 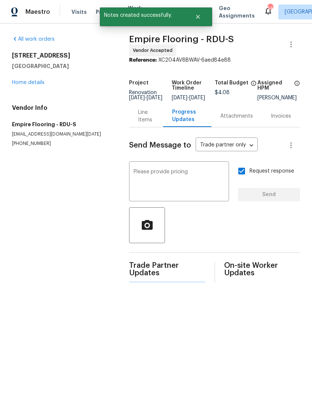 I want to click on a: All work orders, so click(x=33, y=39).